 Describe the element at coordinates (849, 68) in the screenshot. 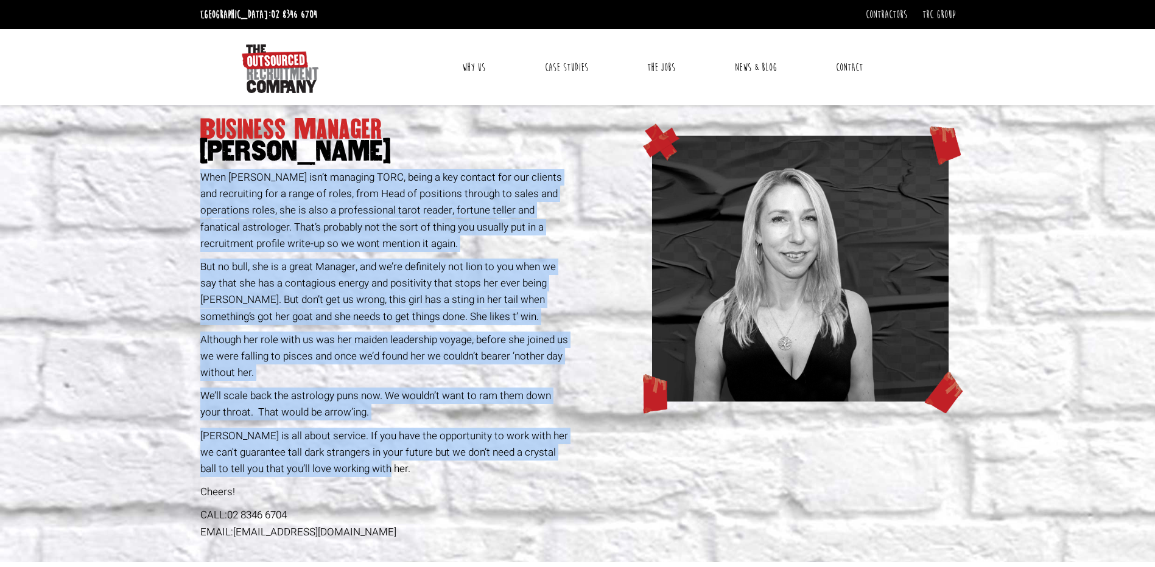

I see `a: Contact` at that location.